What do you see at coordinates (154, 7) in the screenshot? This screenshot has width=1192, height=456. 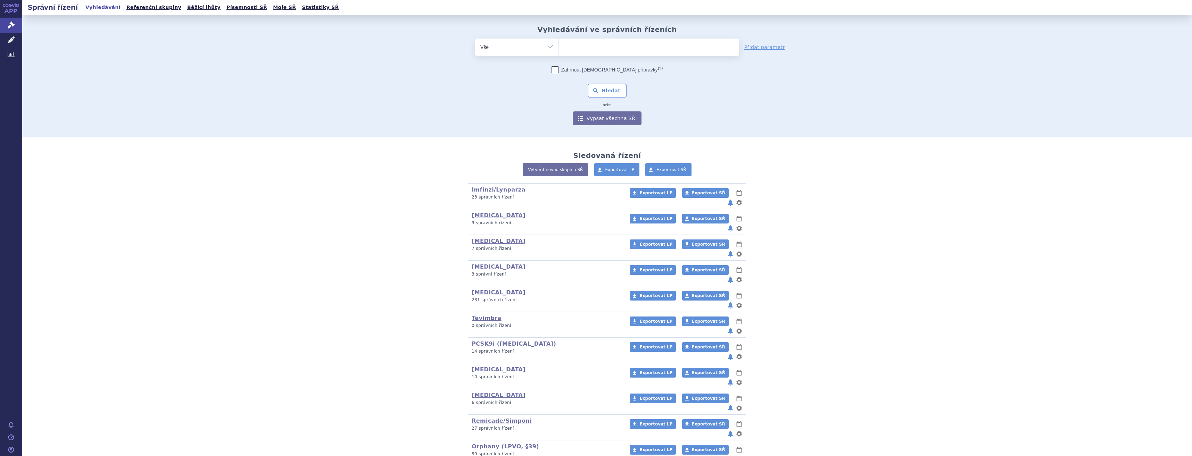 I see `a: Referenční skupiny` at bounding box center [154, 7].